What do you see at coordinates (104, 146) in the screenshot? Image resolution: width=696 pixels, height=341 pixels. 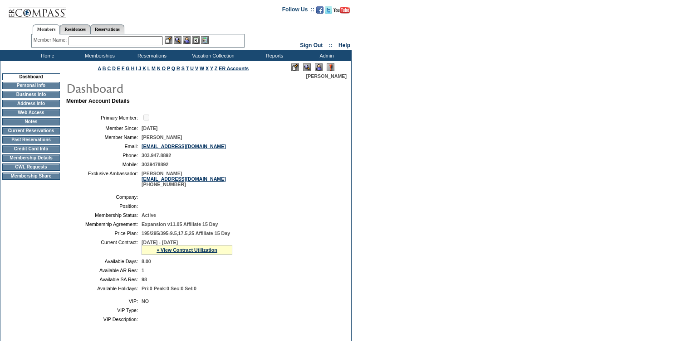 I see `td: Email:` at bounding box center [104, 146].